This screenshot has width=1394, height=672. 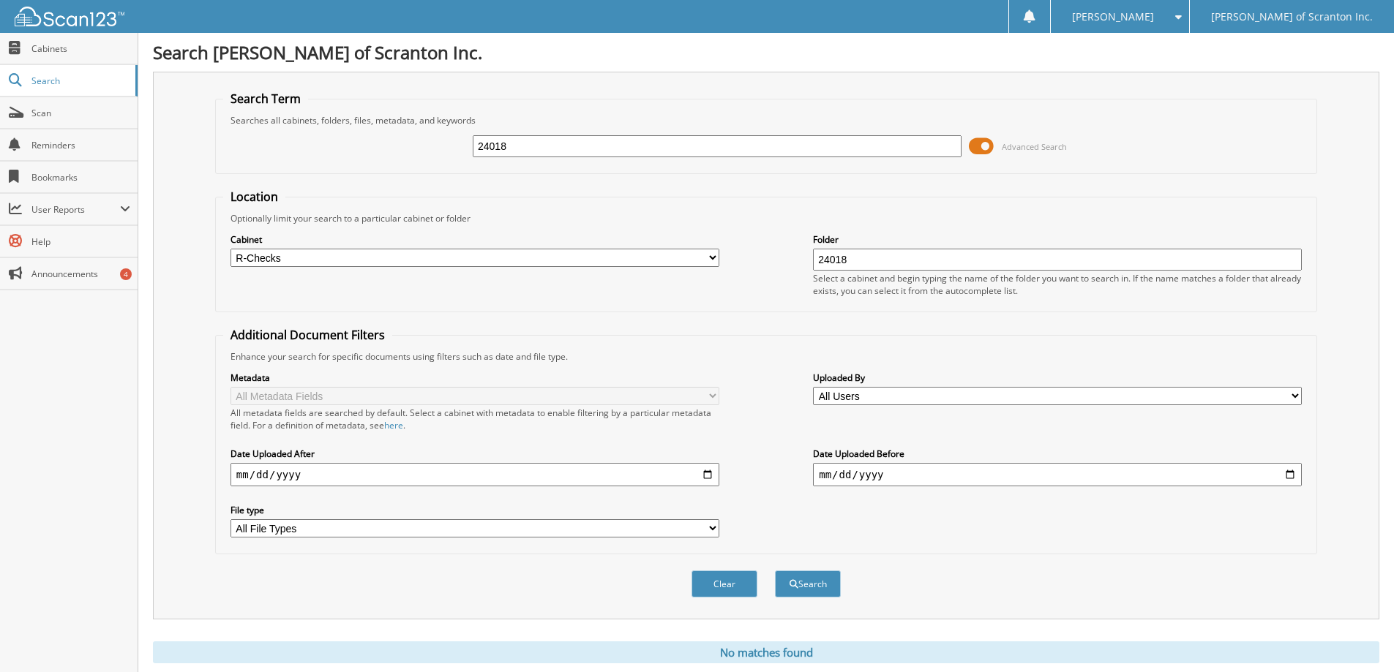 I want to click on span: User Reports, so click(x=75, y=209).